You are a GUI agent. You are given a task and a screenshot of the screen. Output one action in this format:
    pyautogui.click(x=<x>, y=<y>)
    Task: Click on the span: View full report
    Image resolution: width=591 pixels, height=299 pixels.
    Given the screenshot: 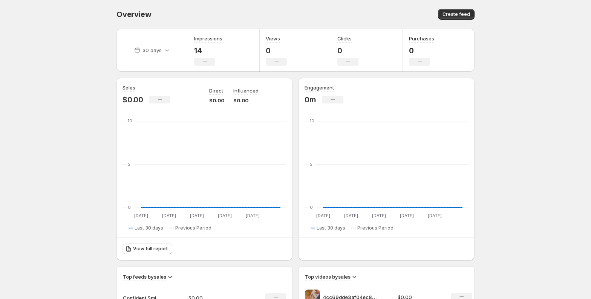 What is the action you would take?
    pyautogui.click(x=150, y=249)
    